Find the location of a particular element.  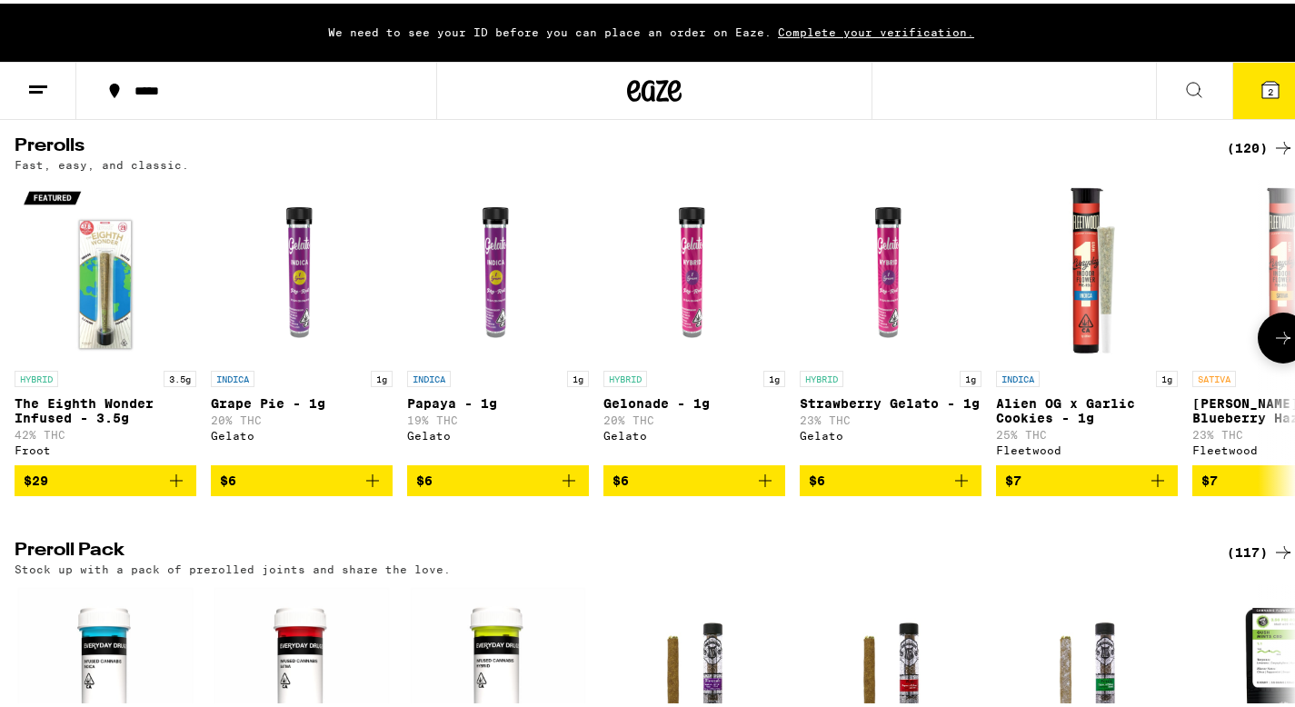

div: (120) is located at coordinates (1260, 144).